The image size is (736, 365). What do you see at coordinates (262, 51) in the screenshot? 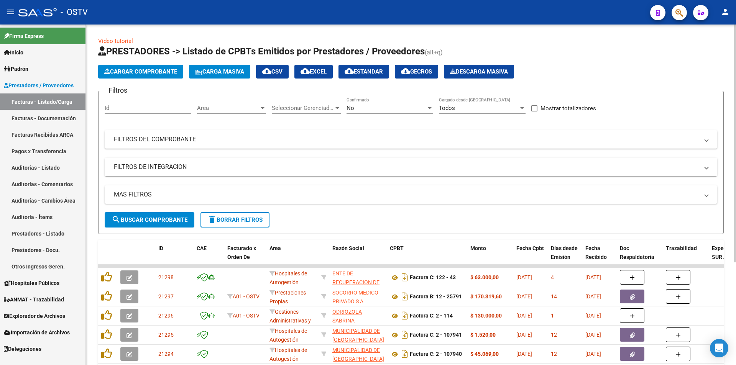
I see `span: PRESTADORES -> Listado de CPBTs Emitidos por Prestadores / Proveedores` at bounding box center [262, 51].